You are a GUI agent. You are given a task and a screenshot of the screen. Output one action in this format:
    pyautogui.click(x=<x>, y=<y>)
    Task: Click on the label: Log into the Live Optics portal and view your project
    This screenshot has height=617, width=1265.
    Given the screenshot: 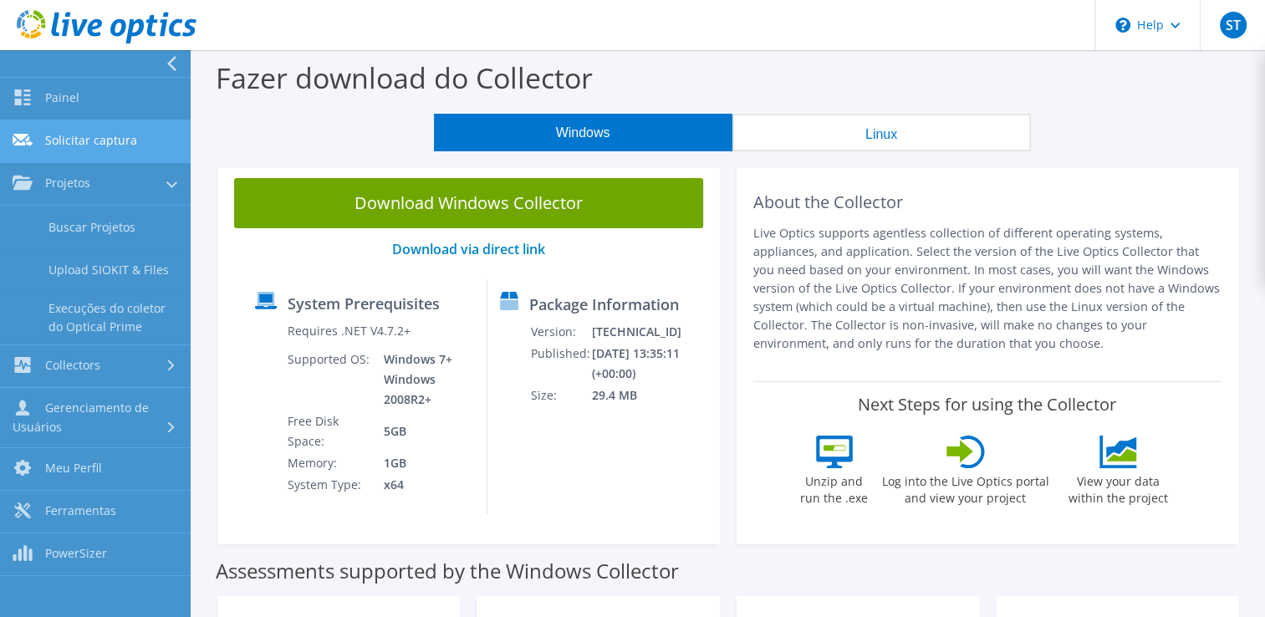 What is the action you would take?
    pyautogui.click(x=965, y=487)
    